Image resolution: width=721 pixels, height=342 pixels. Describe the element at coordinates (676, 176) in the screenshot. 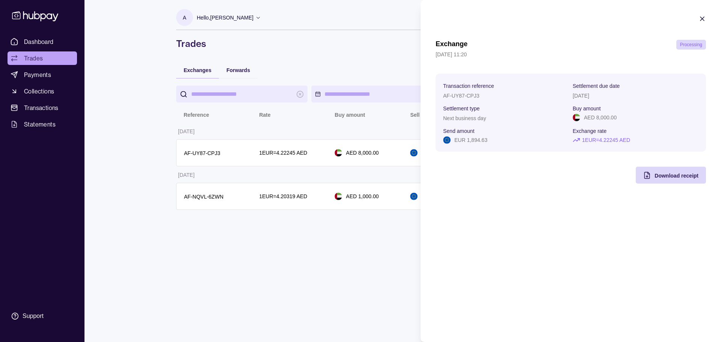

I see `span: Download receipt` at that location.